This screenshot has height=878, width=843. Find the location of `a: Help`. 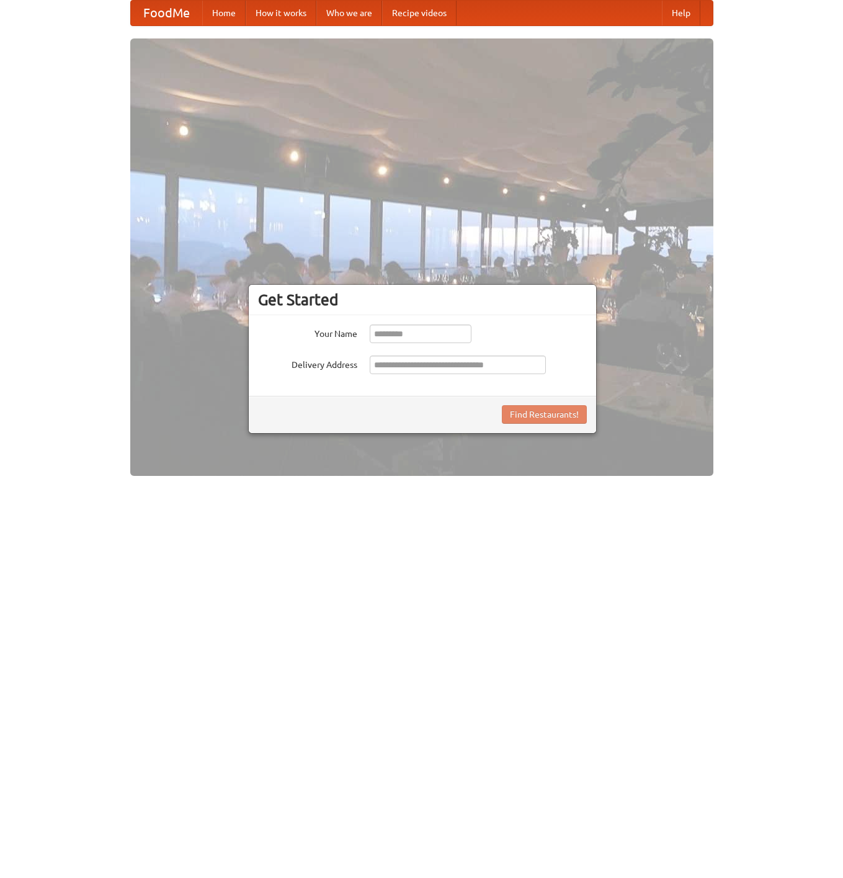

a: Help is located at coordinates (681, 13).